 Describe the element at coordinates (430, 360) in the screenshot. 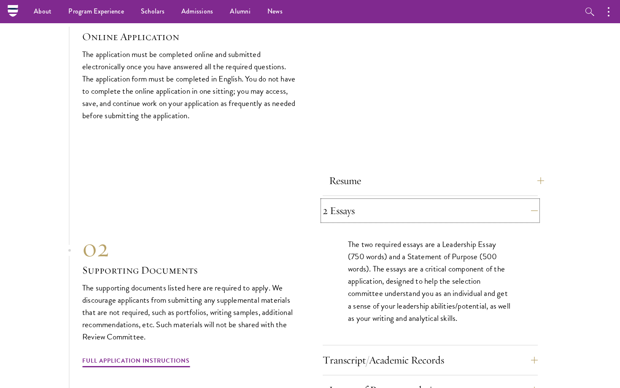

I see `button: Transcript/Academic Records` at that location.